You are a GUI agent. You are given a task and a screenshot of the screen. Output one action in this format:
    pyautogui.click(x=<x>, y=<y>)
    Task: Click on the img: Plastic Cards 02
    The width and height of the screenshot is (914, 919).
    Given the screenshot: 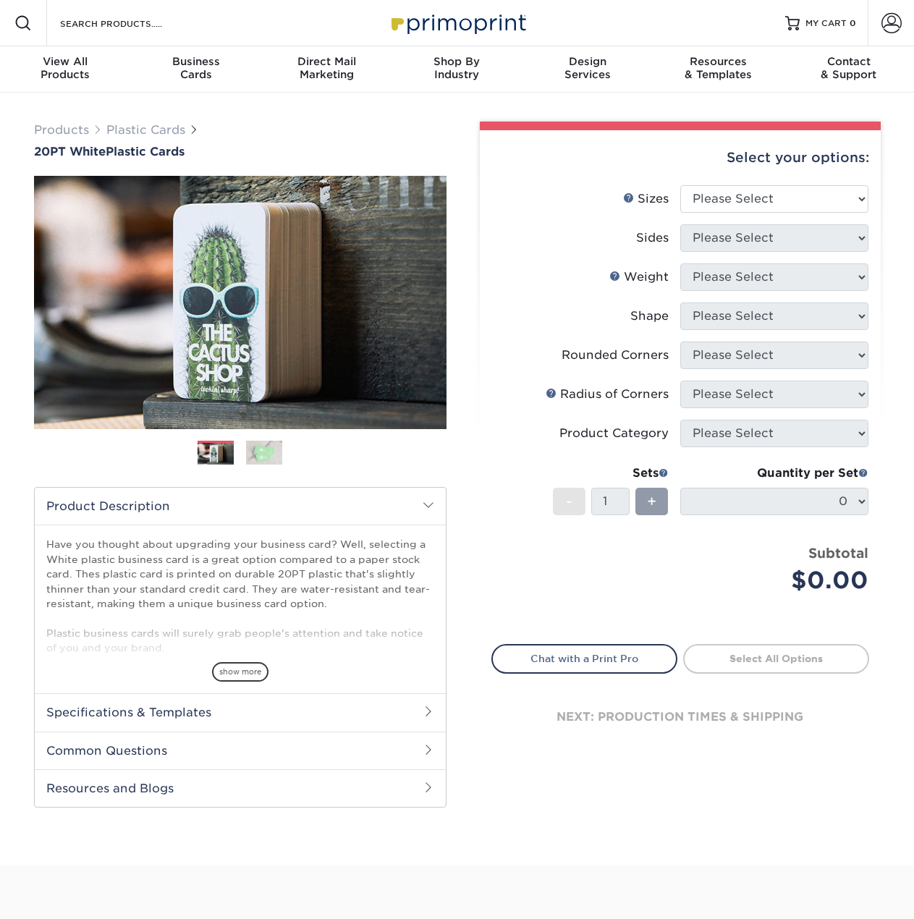 What is the action you would take?
    pyautogui.click(x=264, y=452)
    